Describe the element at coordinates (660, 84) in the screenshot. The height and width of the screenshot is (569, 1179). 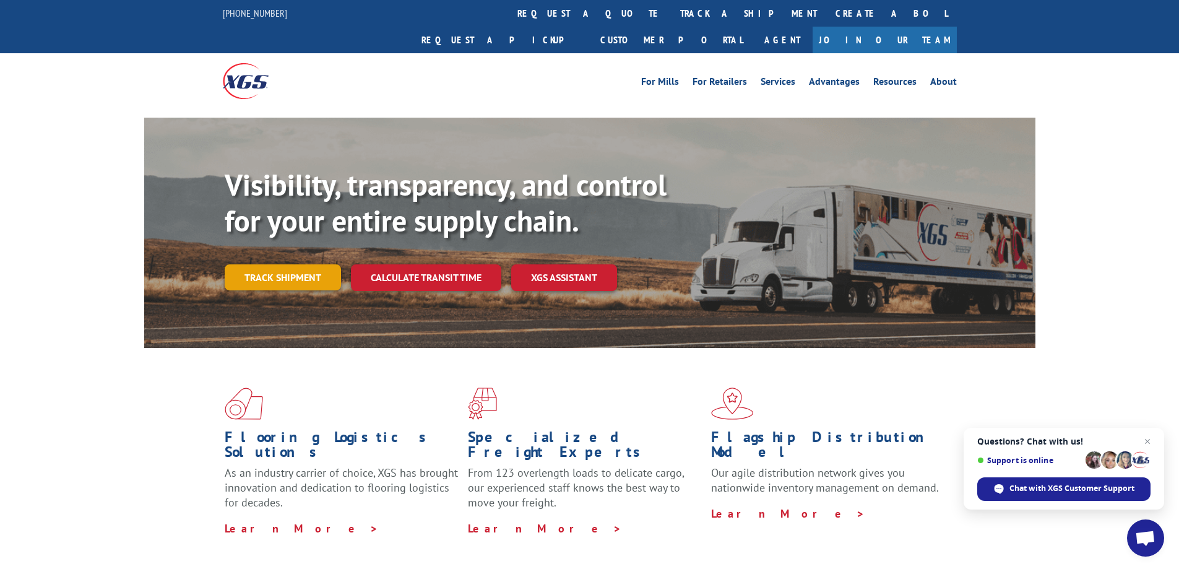
I see `a: For Mills` at that location.